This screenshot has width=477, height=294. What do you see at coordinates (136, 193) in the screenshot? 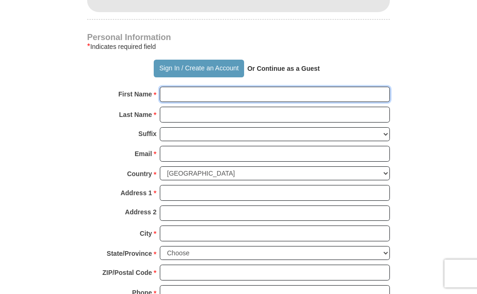
I see `strong: Address 1` at bounding box center [136, 193].